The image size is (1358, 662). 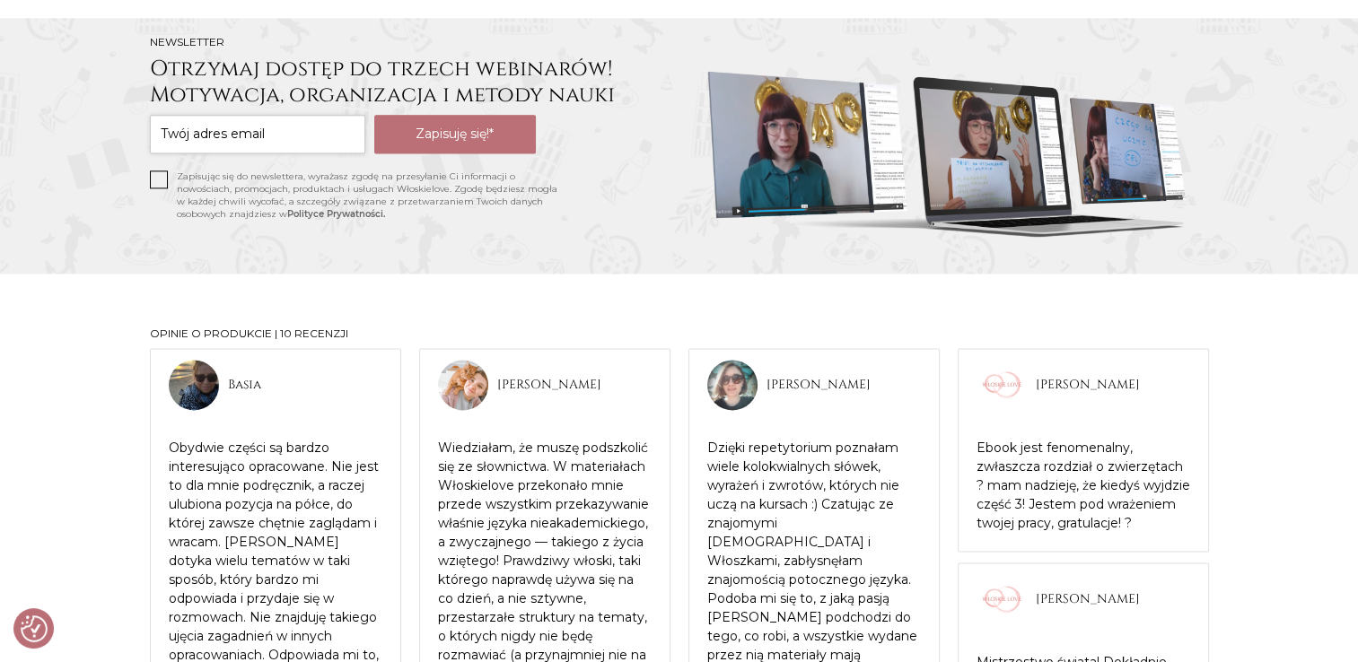 I want to click on p: Ebook jest fenomenalny, zwłaszcza rozdział o zwierzętach ? mam nadzieję, że kiedyś wyjdzie część ..., so click(x=1083, y=486).